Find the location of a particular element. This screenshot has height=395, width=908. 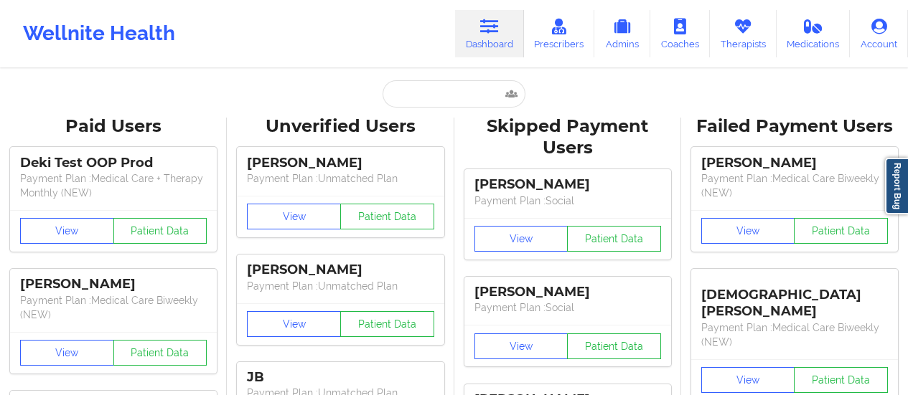

div: JB is located at coordinates (340, 377).